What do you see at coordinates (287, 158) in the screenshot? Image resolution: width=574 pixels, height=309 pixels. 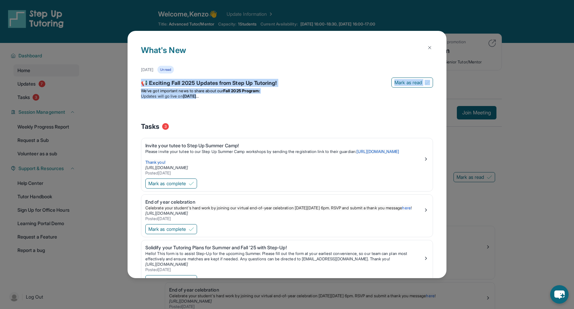 I see `a: Invite your tutee to Step Up Summer Camp!Please invite your tutee to our Step Up Summer Camp work...` at bounding box center [287, 158].